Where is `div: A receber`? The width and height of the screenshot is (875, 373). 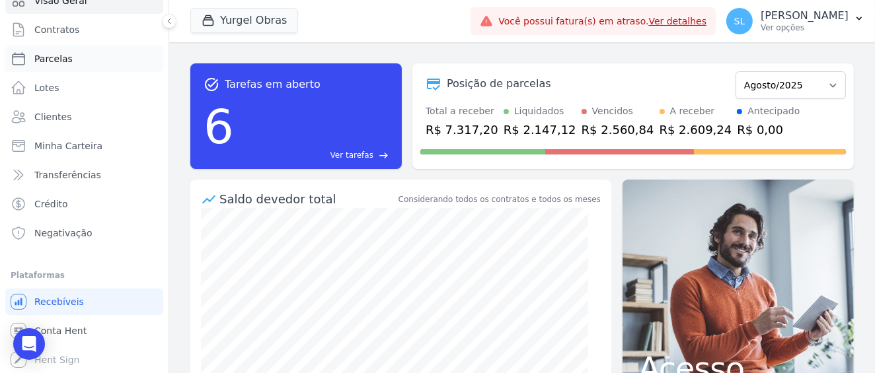
div: A receber is located at coordinates (693, 111).